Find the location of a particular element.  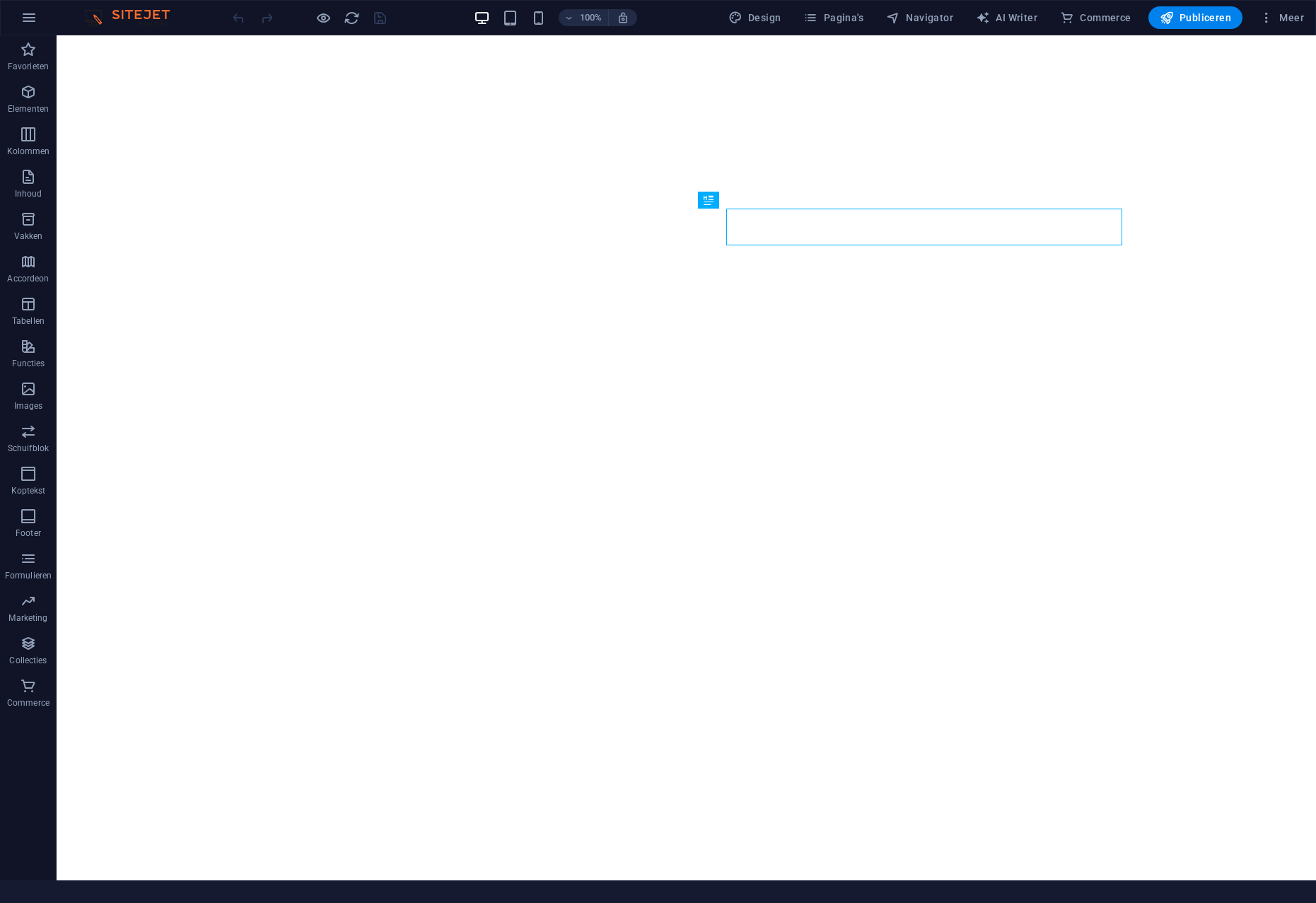

p: Marketing is located at coordinates (27, 618).